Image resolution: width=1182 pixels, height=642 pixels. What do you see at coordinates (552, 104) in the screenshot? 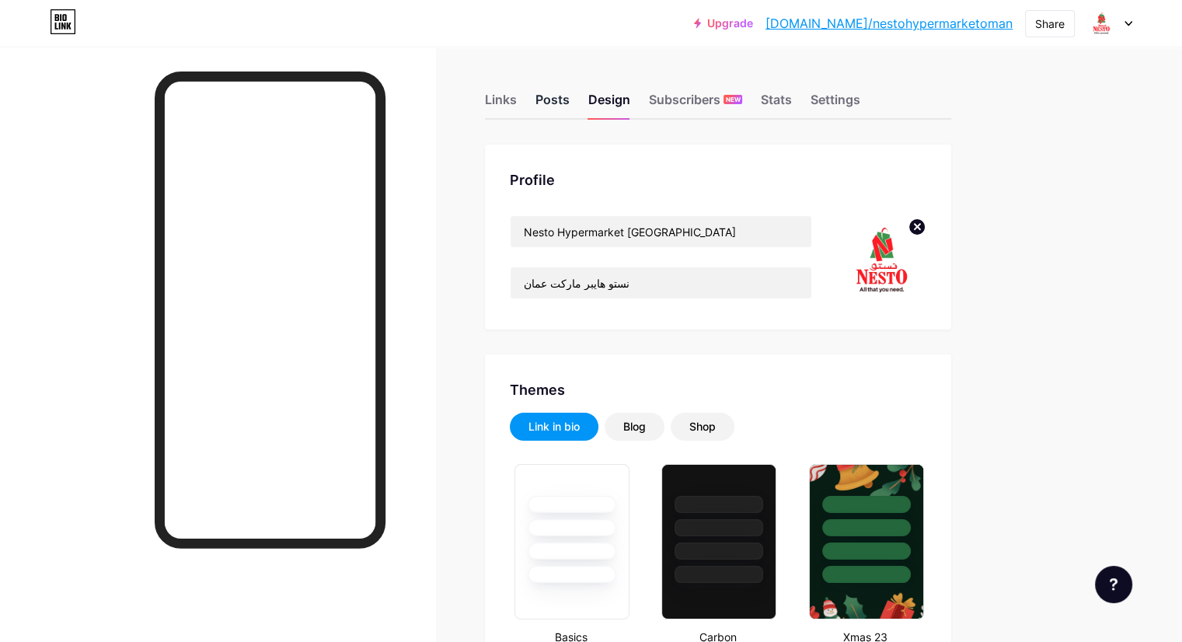
I see `div: Posts` at bounding box center [552, 104].